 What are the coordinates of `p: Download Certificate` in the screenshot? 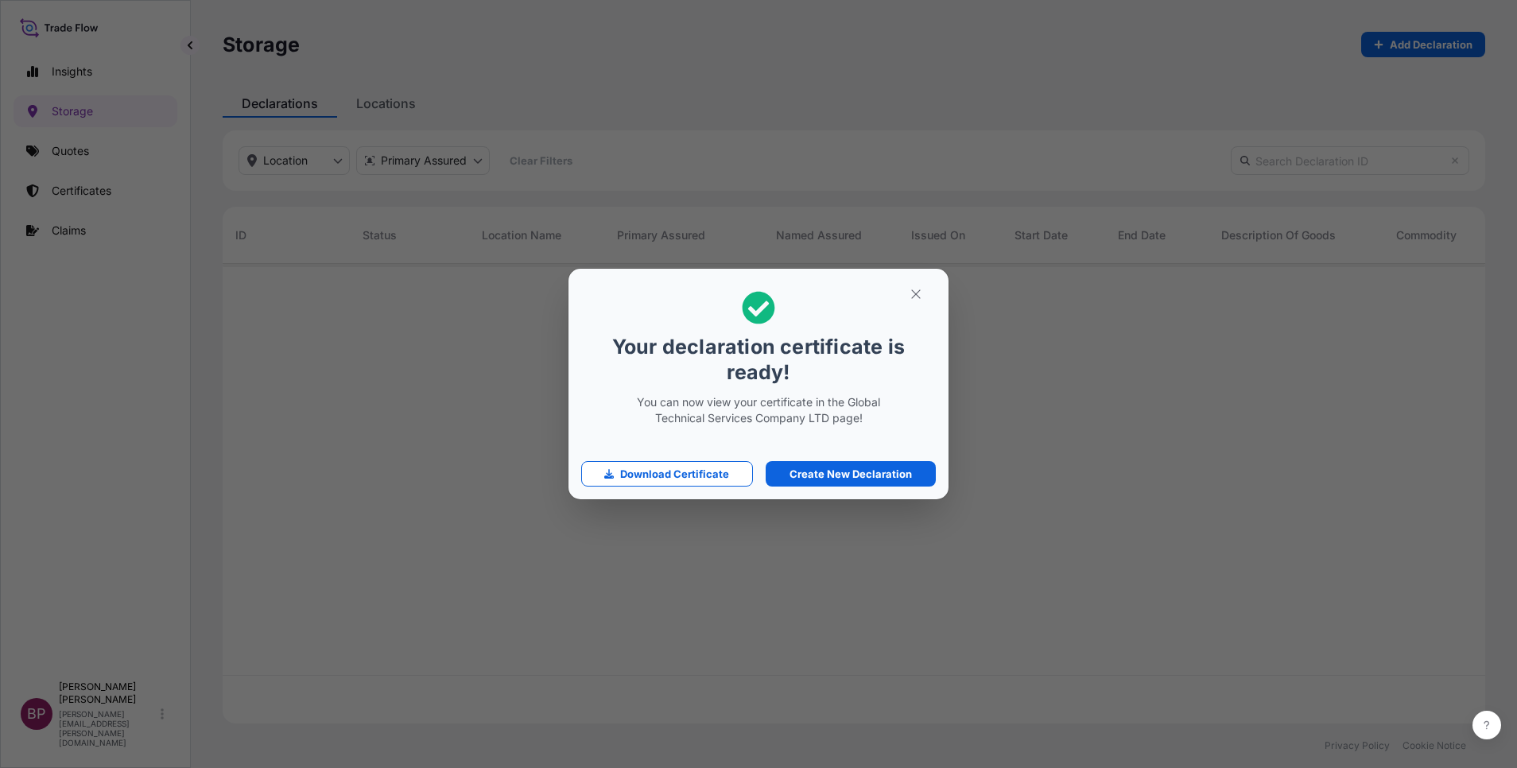 It's located at (674, 474).